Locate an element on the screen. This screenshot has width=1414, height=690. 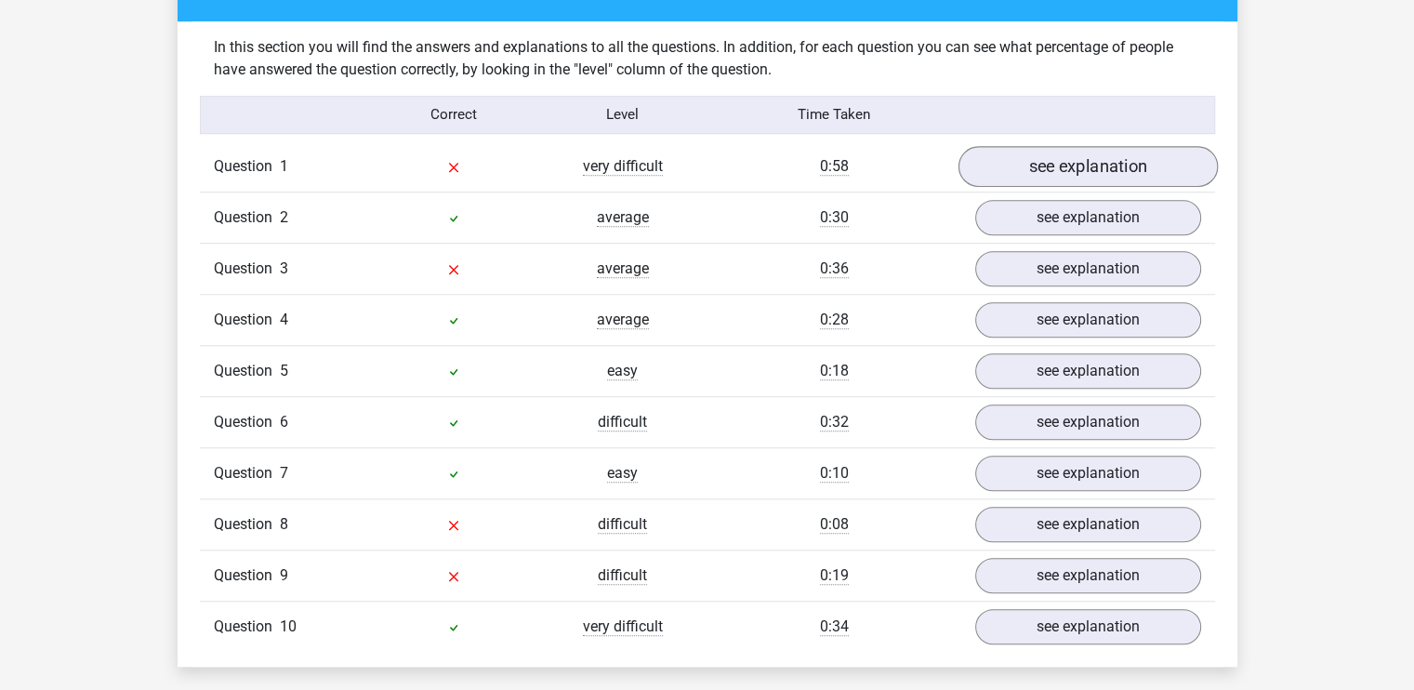
span: 0:28 is located at coordinates (834, 320).